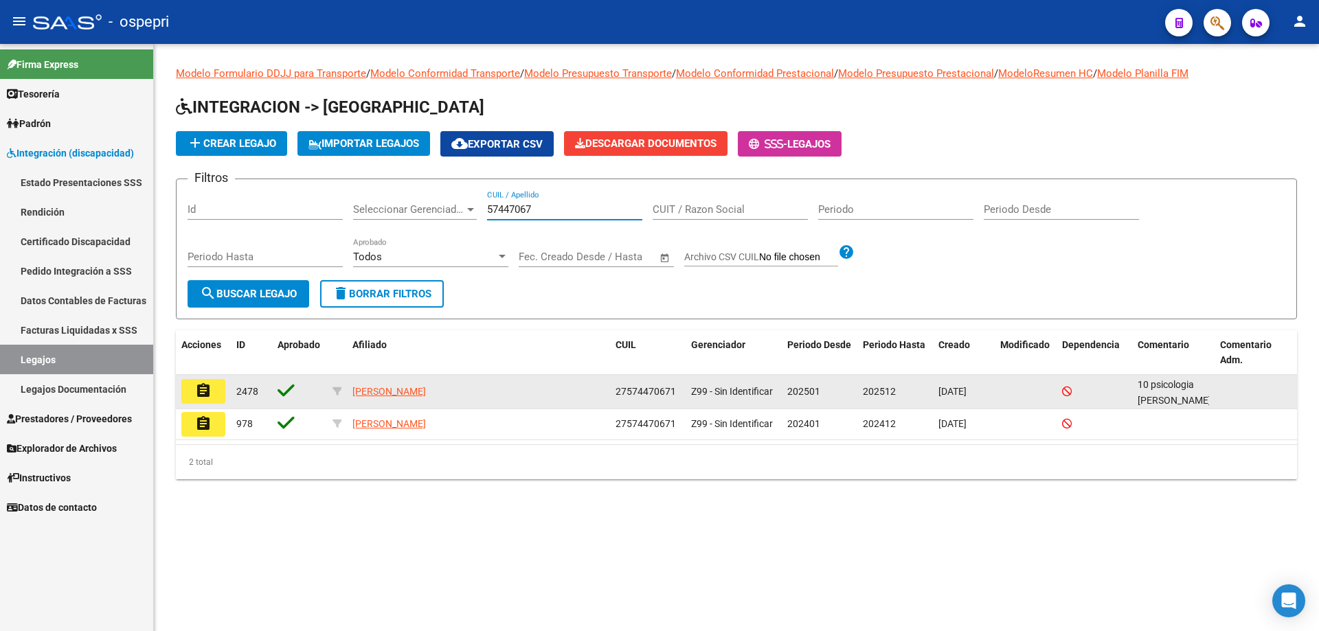 The image size is (1319, 631). Describe the element at coordinates (1289, 601) in the screenshot. I see `div: Open Intercom Messenger` at that location.